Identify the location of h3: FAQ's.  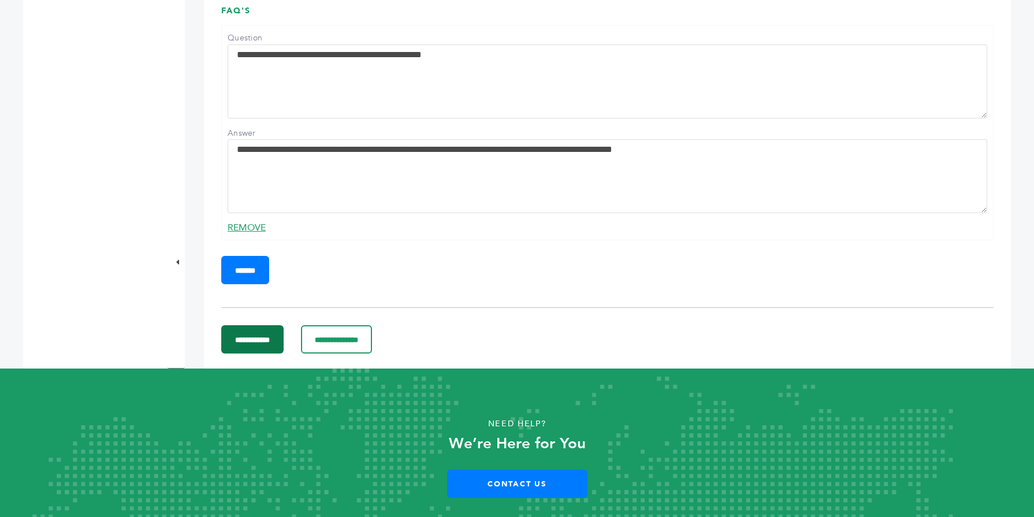
(607, 15).